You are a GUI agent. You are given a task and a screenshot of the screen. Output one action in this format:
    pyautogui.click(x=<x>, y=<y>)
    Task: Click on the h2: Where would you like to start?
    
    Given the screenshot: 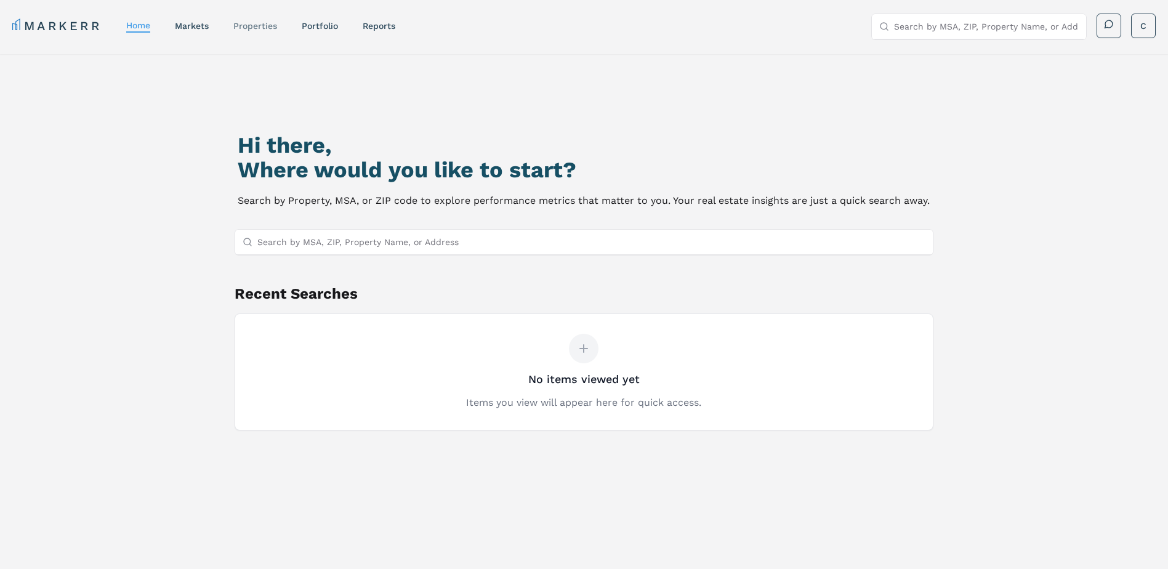 What is the action you would take?
    pyautogui.click(x=584, y=170)
    